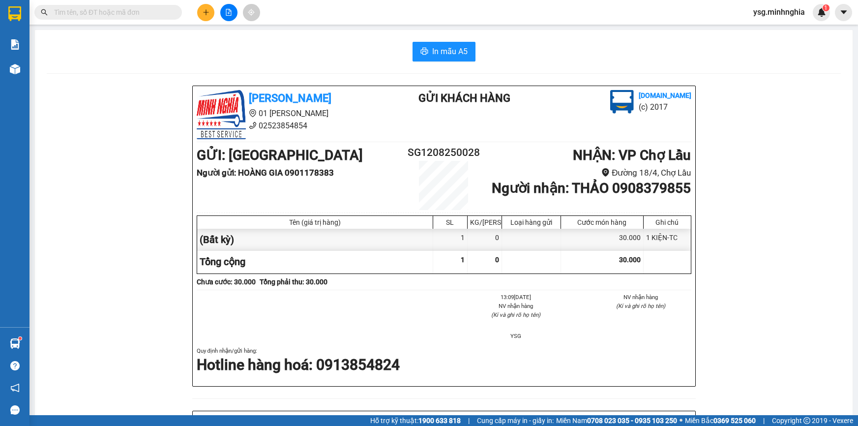  I want to click on li: 02523854854, so click(288, 125).